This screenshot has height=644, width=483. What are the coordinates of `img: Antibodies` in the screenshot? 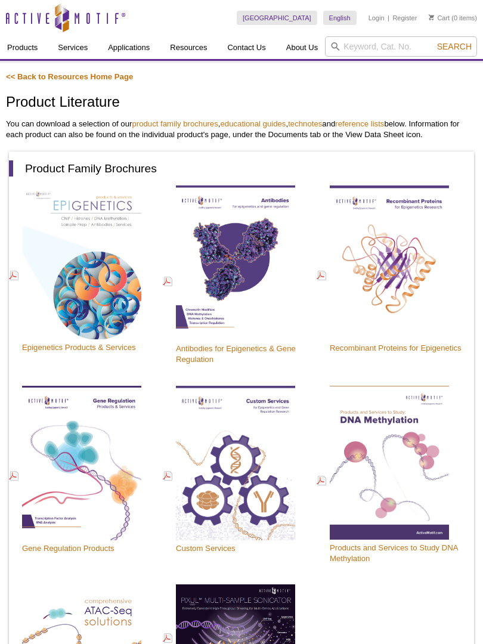 It's located at (235, 263).